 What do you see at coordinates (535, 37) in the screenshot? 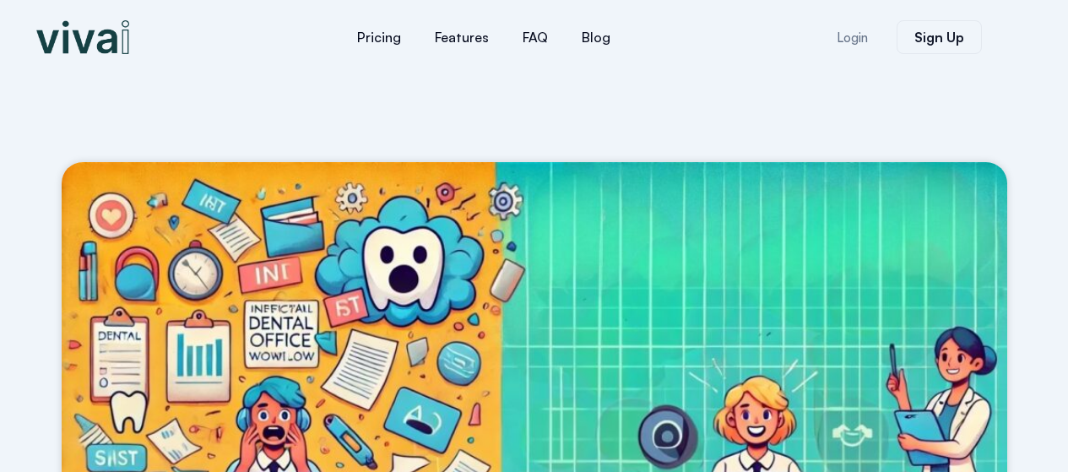
I see `a: FAQ` at bounding box center [535, 37].